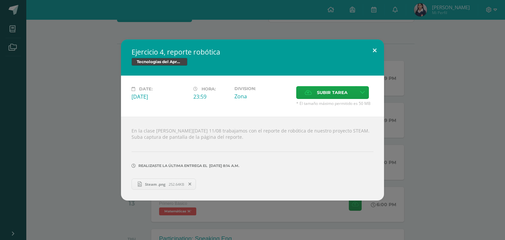 This screenshot has height=240, width=505. Describe the element at coordinates (190, 184) in the screenshot. I see `span: Remover entrega` at that location.